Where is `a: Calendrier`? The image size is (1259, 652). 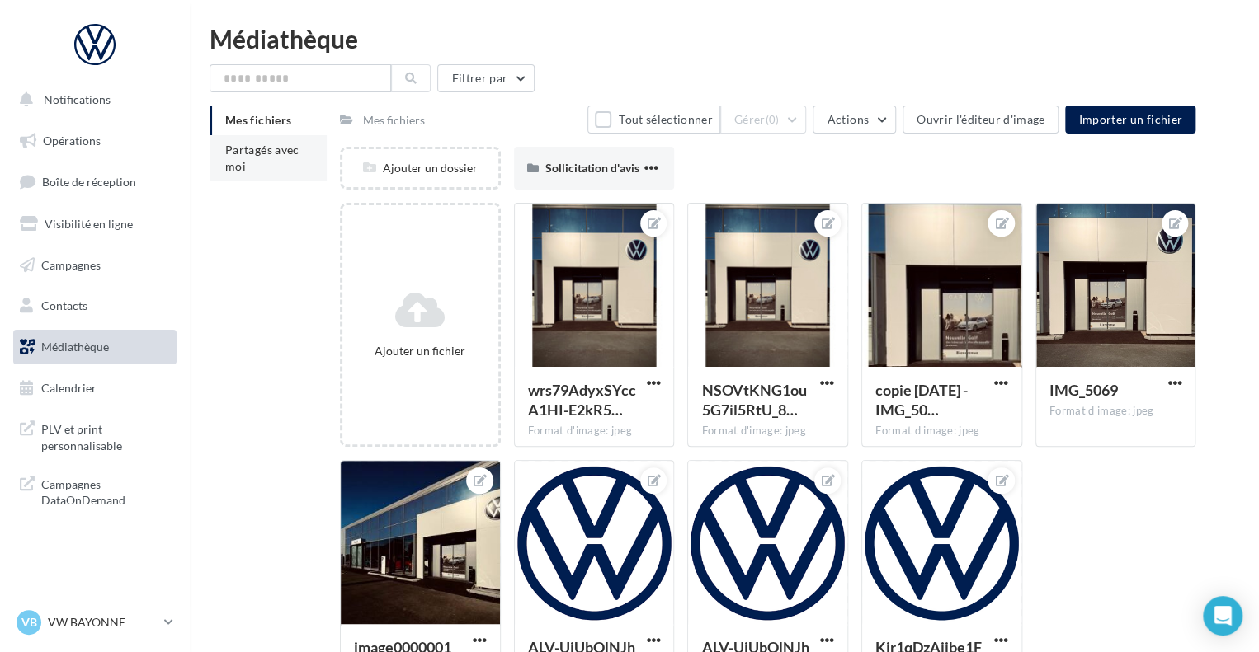 a: Calendrier is located at coordinates (95, 388).